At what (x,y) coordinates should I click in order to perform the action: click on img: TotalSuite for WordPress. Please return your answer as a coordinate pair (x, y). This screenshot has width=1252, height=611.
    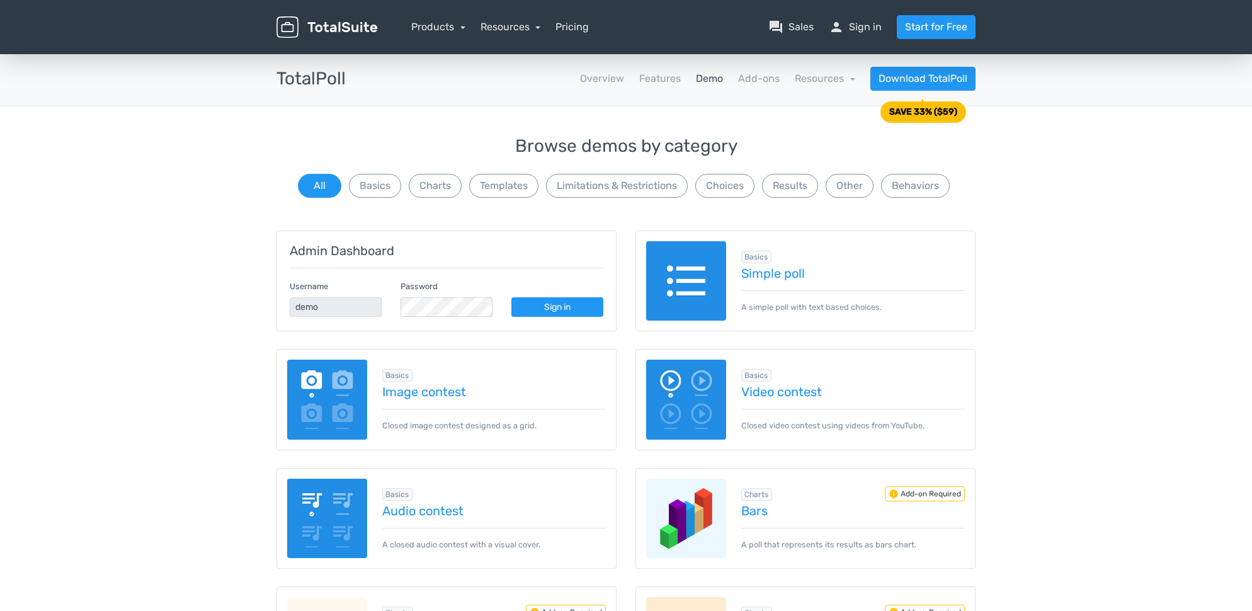
    Looking at the image, I should click on (327, 27).